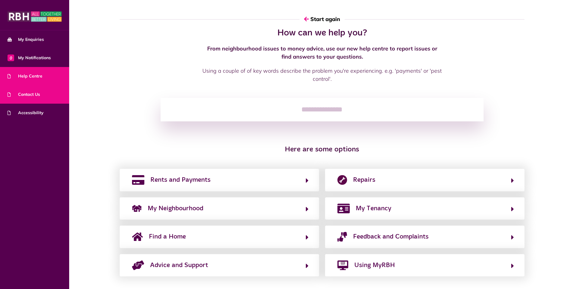 This screenshot has height=289, width=575. Describe the element at coordinates (138, 180) in the screenshot. I see `img: rents-payments.png` at that location.